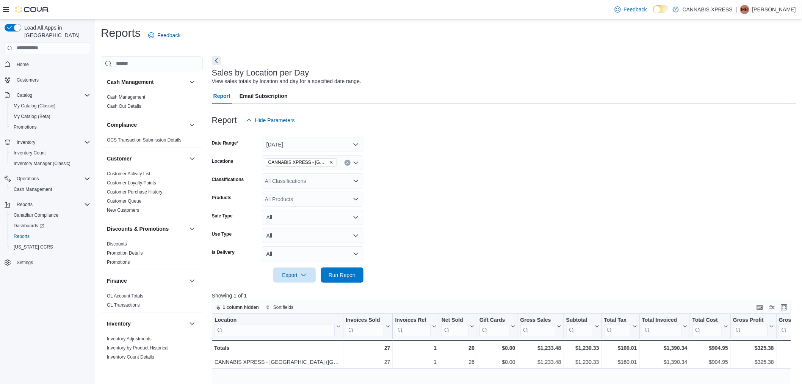 This screenshot has width=802, height=384. Describe the element at coordinates (123, 305) in the screenshot. I see `a: GL Transactions` at that location.